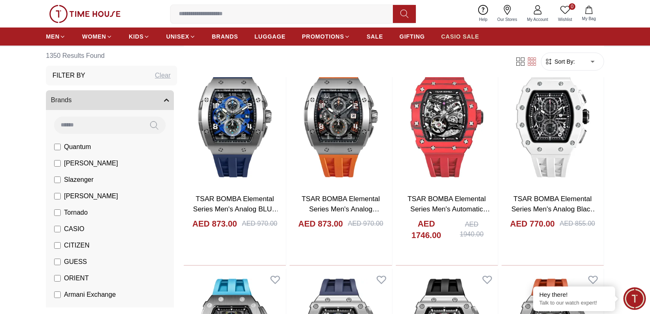  What do you see at coordinates (375, 36) in the screenshot?
I see `a: SALE` at bounding box center [375, 36].